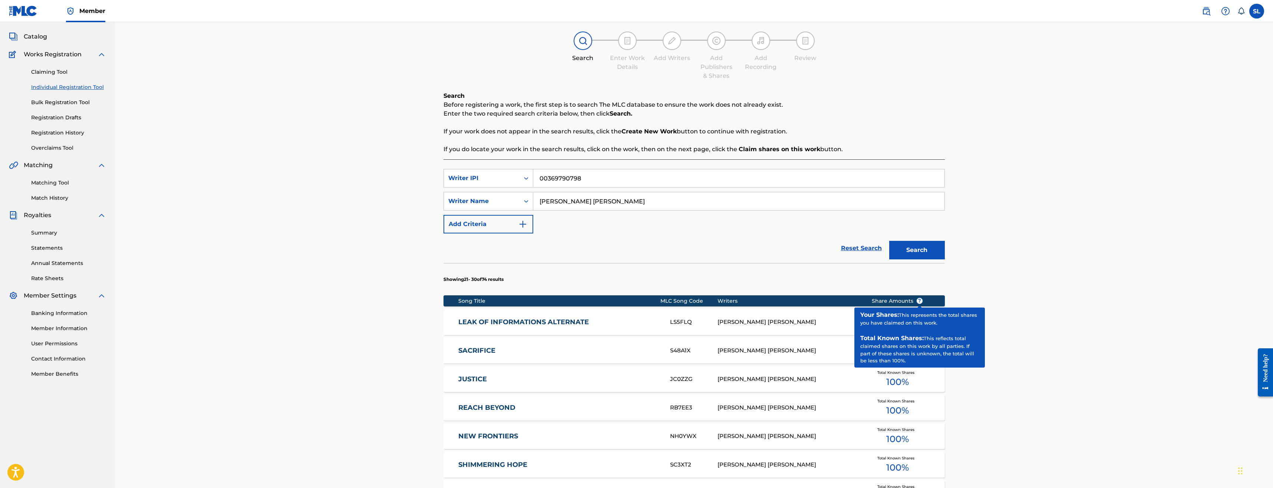 This screenshot has height=488, width=1273. What do you see at coordinates (69, 374) in the screenshot?
I see `a: Member Benefits` at bounding box center [69, 374].